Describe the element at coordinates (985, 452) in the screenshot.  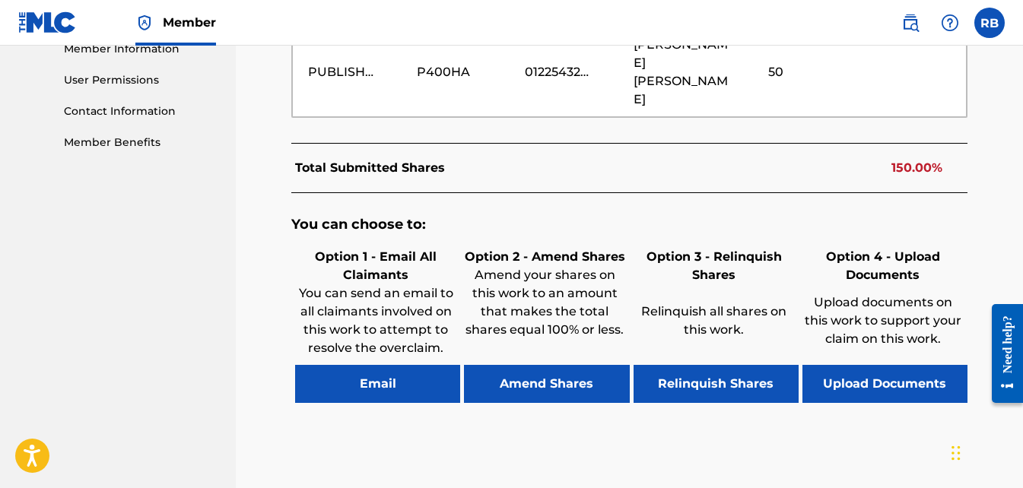
I see `div: Chat Widget` at that location.